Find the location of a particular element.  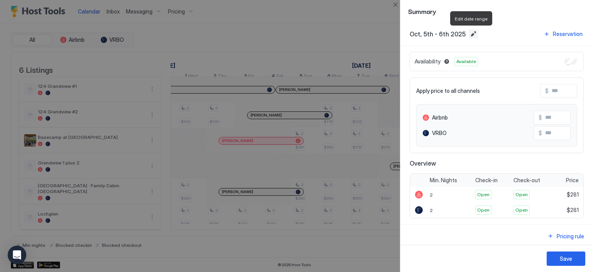

button: Pricing rule is located at coordinates (566, 236).